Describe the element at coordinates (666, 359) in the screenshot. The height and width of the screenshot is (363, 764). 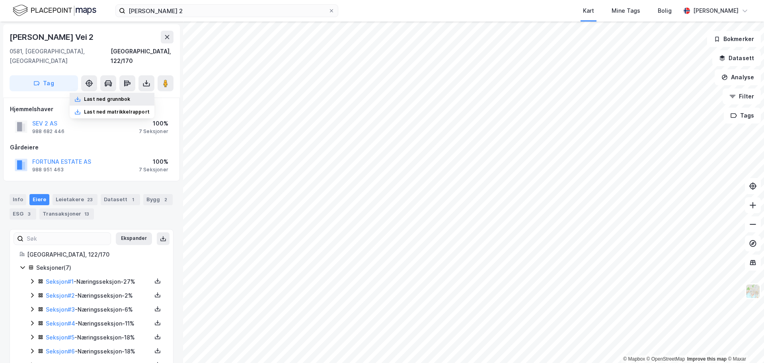
I see `a: OpenStreetMap` at that location.